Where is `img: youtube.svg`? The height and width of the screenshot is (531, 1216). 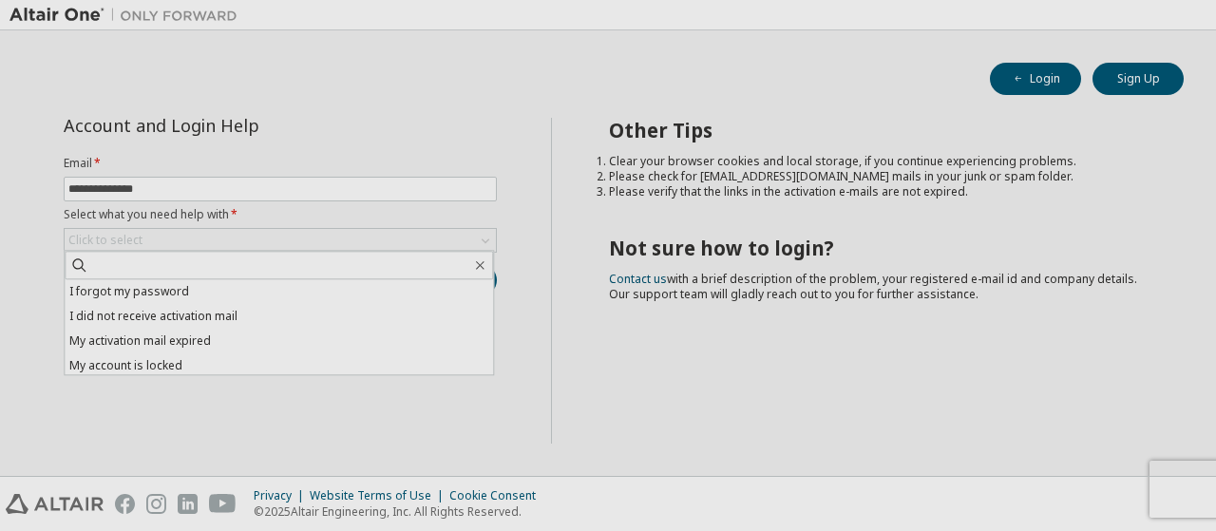 img: youtube.svg is located at coordinates (222, 504).